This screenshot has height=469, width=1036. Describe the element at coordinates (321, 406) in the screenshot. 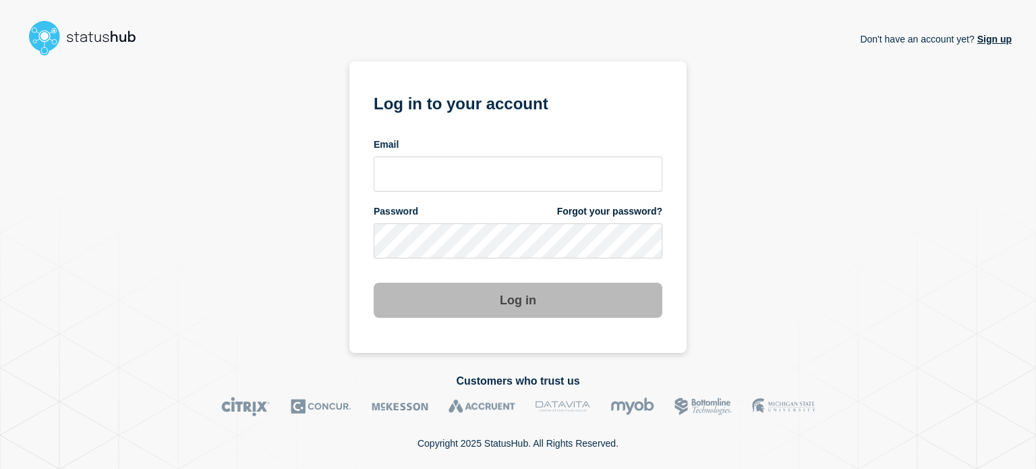

I see `img: Concur logo` at that location.